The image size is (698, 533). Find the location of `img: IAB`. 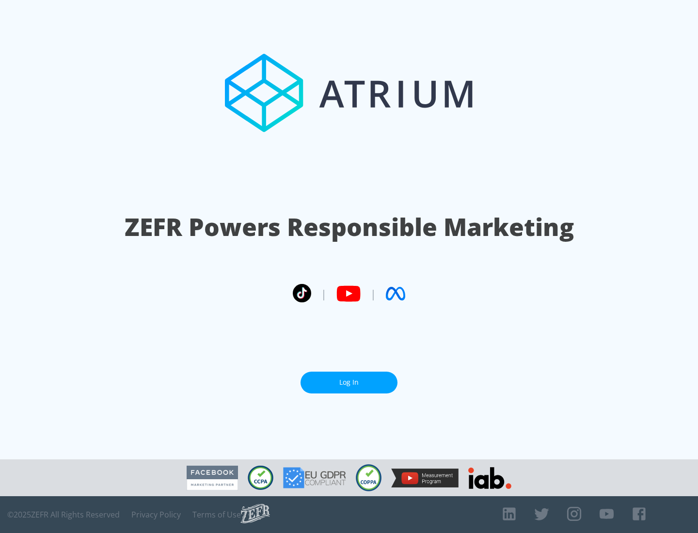

img: IAB is located at coordinates (490, 478).